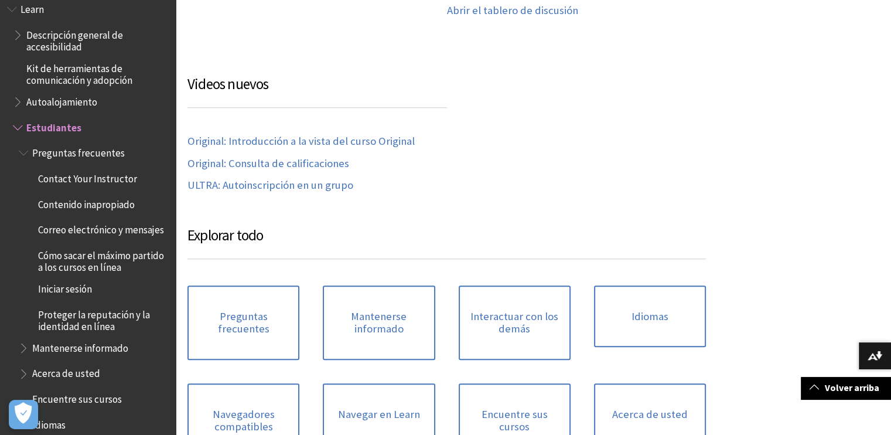 The image size is (891, 435). Describe the element at coordinates (446, 241) in the screenshot. I see `h3: Explorar todo` at that location.